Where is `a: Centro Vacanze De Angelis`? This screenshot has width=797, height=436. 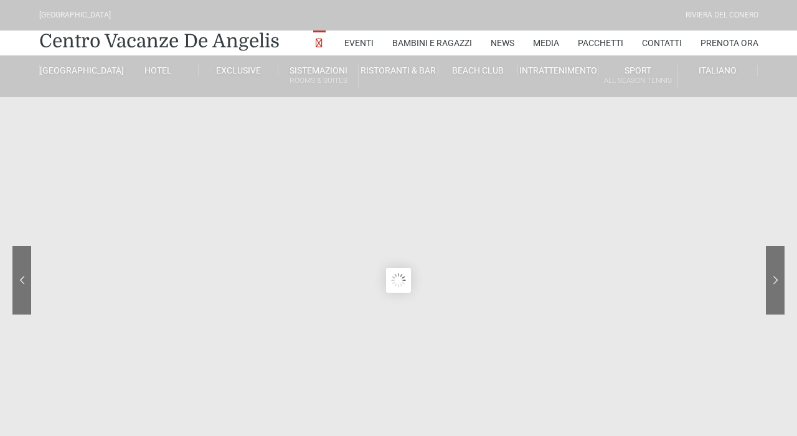
a: Centro Vacanze De Angelis is located at coordinates (159, 41).